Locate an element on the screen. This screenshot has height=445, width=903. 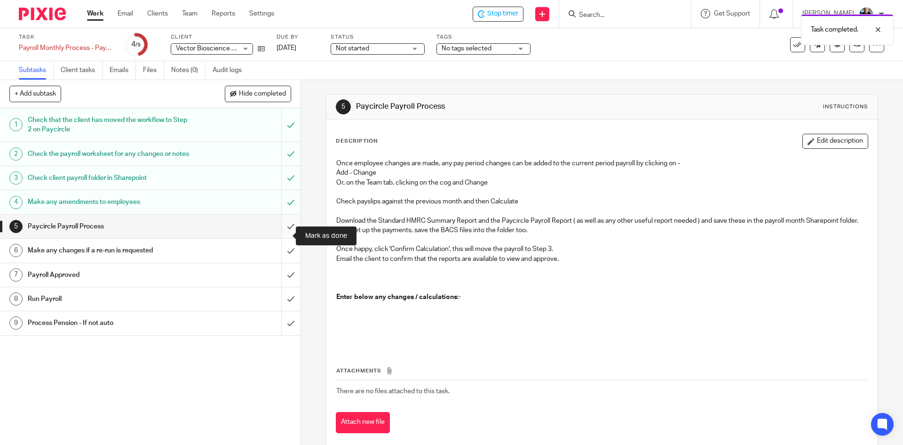
strong: Enter below any changes / calculations:- is located at coordinates (398, 297).